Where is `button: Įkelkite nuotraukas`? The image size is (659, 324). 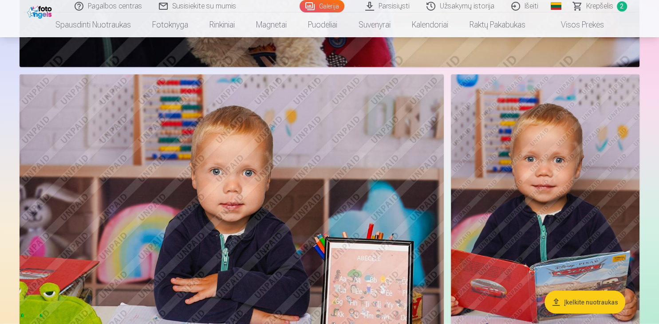
button: Įkelkite nuotraukas is located at coordinates (585, 302).